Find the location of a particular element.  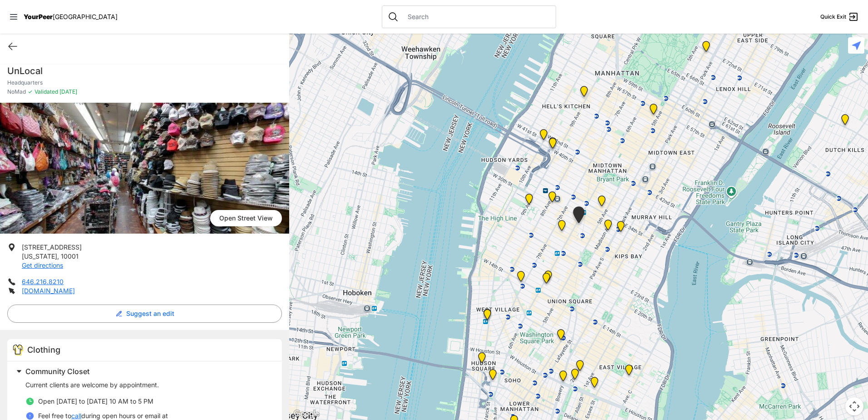

div: Greater New York City is located at coordinates (608, 227).